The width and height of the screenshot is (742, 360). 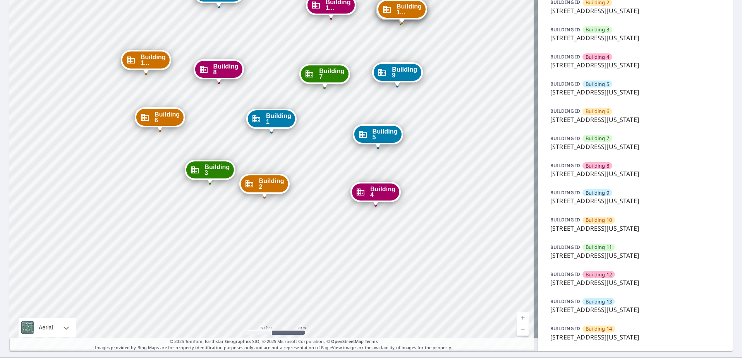 What do you see at coordinates (325, 76) in the screenshot?
I see `div: Dropped pin, building Building 7, Commercial property, 1315 e 89th st Kansas City, MO 64131` at bounding box center [325, 76].